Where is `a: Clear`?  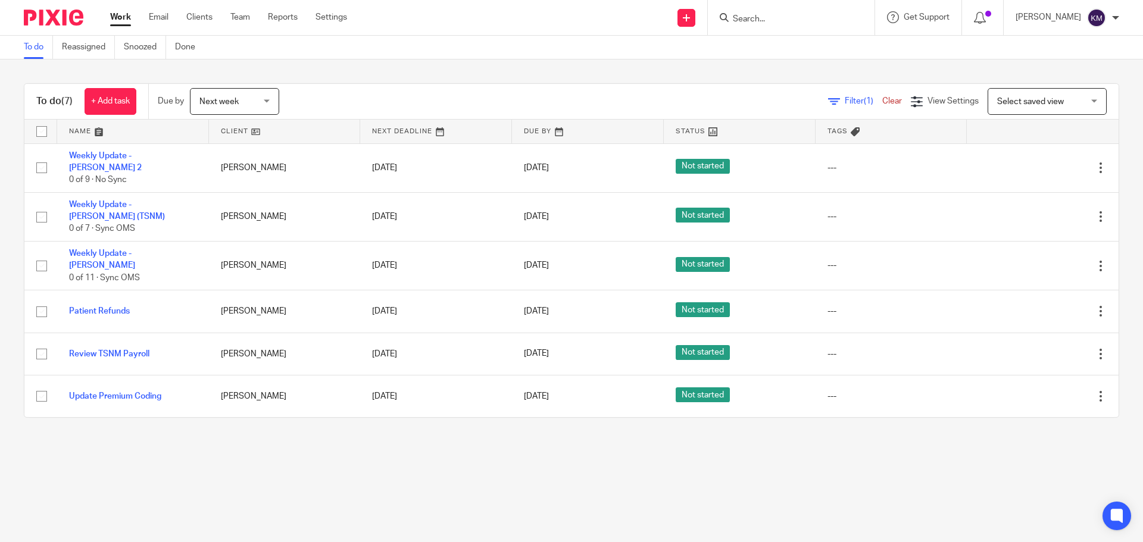 a: Clear is located at coordinates (892, 101).